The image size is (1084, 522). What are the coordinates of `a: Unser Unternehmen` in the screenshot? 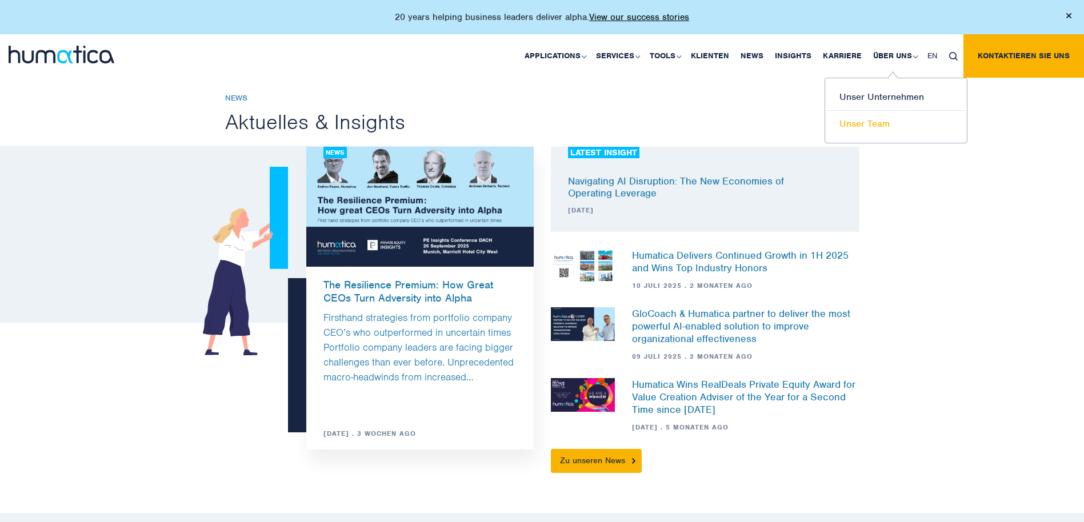 It's located at (896, 97).